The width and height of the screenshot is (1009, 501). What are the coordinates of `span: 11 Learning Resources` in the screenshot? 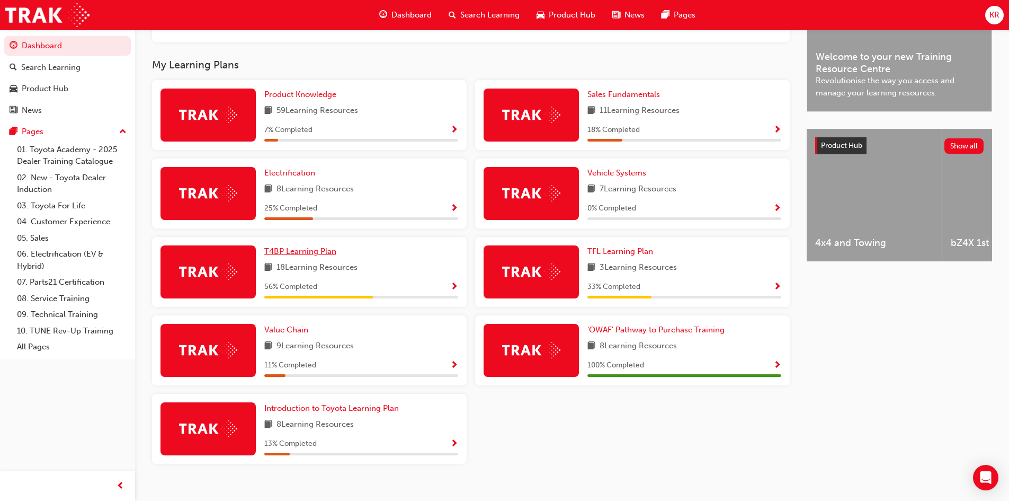 It's located at (640, 111).